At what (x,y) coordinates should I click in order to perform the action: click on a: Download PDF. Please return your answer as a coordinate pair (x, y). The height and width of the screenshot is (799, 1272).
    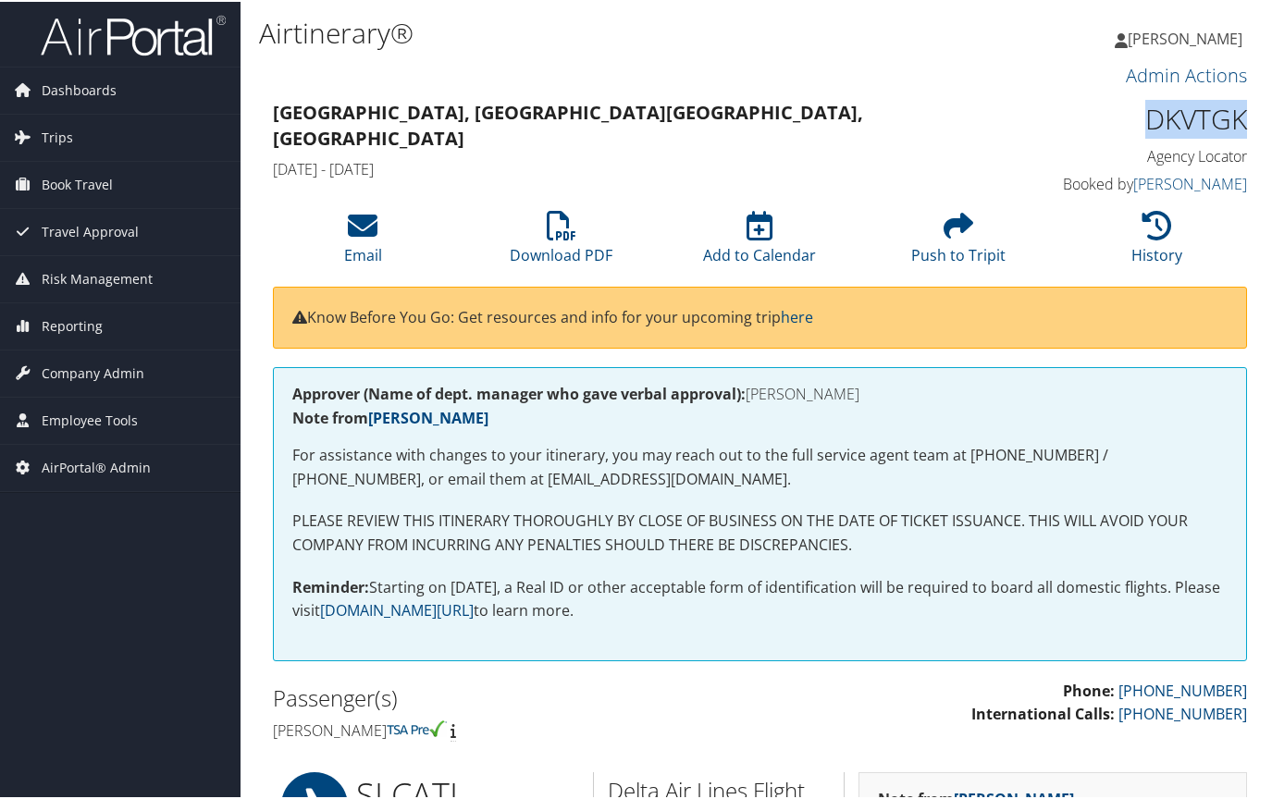
    Looking at the image, I should click on (560, 241).